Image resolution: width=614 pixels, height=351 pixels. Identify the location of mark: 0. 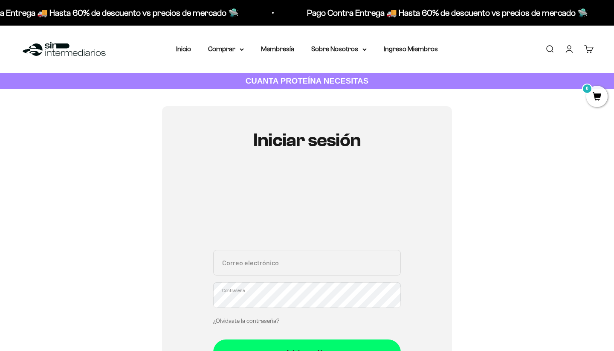
(587, 89).